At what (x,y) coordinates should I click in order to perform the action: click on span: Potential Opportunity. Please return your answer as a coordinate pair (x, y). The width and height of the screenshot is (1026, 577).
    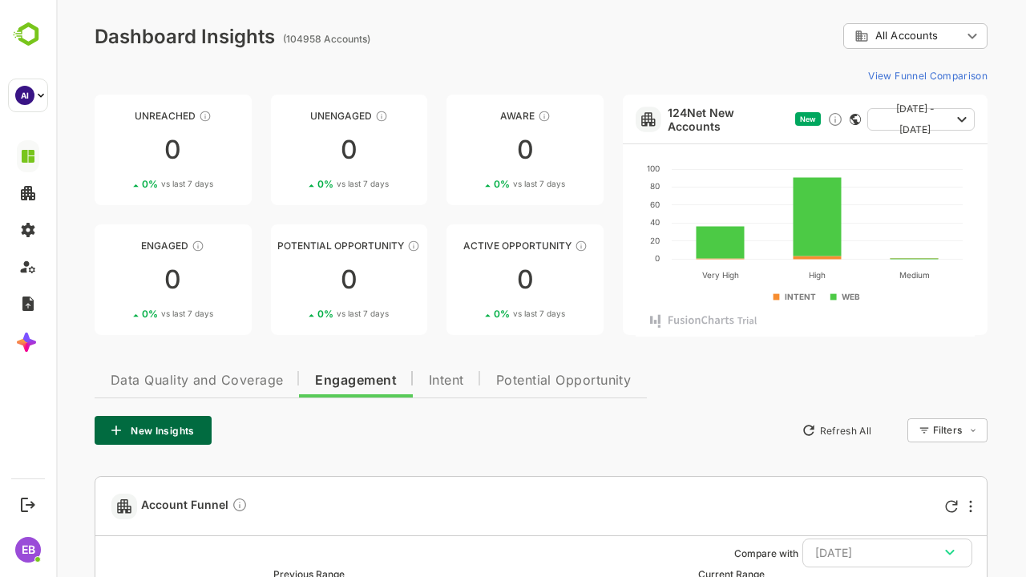
    Looking at the image, I should click on (508, 381).